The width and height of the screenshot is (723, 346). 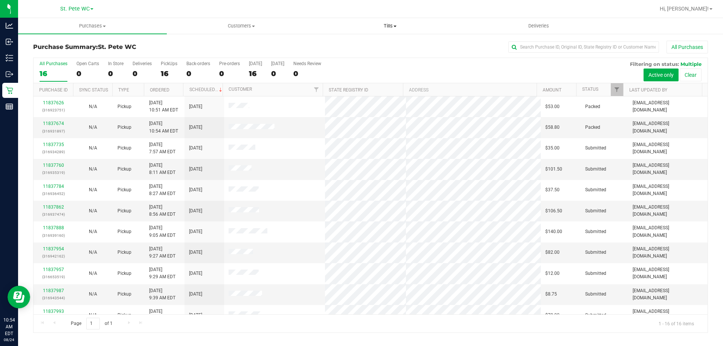 What do you see at coordinates (9, 42) in the screenshot?
I see `inline-svg: Inbound` at bounding box center [9, 42].